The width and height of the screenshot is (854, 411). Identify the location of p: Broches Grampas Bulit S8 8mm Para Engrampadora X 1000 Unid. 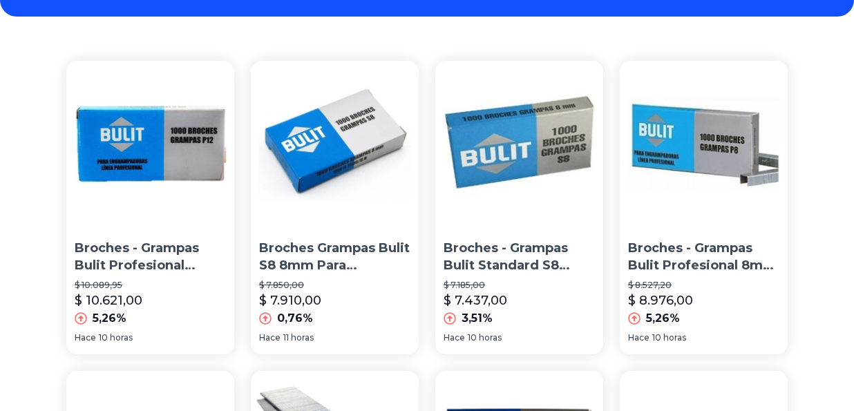
(334, 257).